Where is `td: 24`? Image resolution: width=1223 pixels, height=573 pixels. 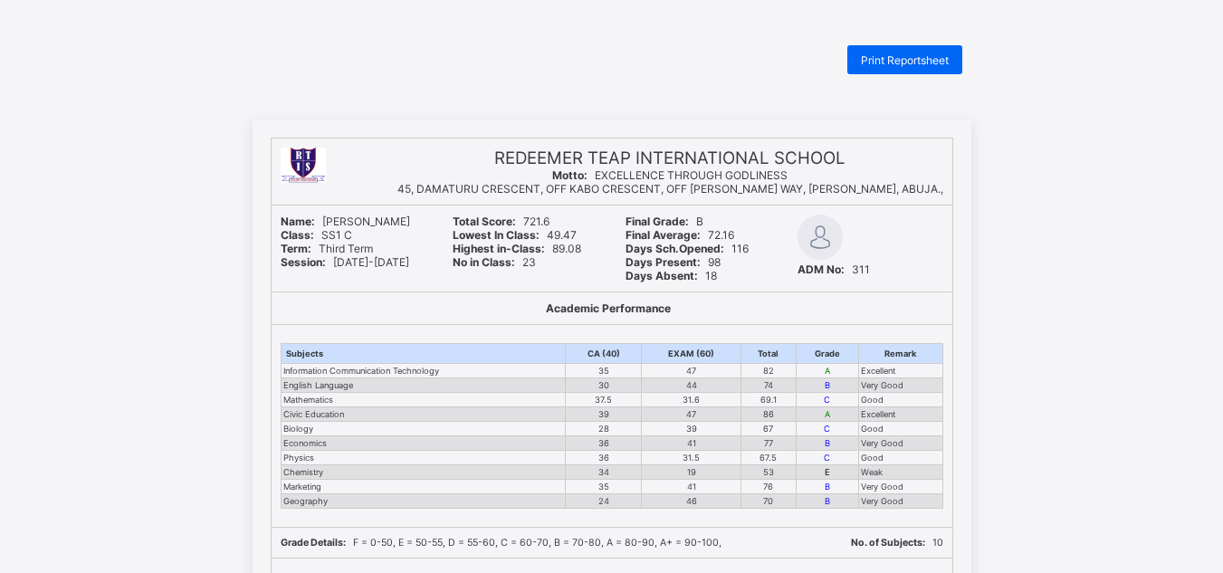
td: 24 is located at coordinates (604, 501).